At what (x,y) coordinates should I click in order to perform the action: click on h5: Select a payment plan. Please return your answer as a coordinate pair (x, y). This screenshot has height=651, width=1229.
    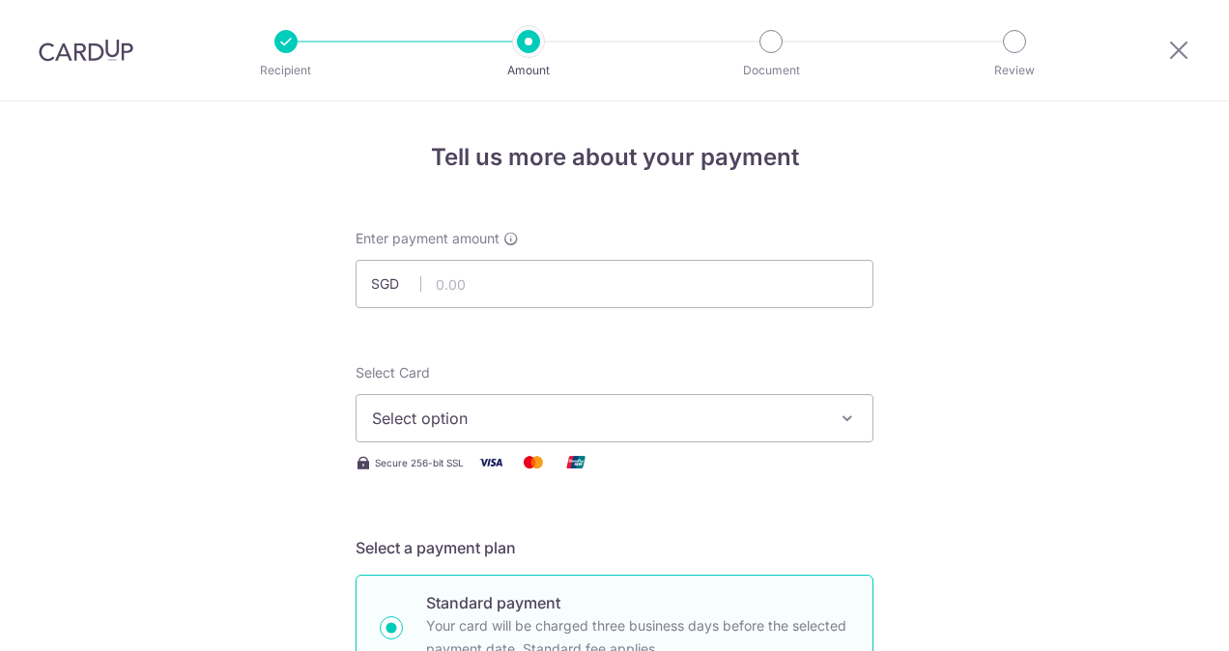
    Looking at the image, I should click on (615, 548).